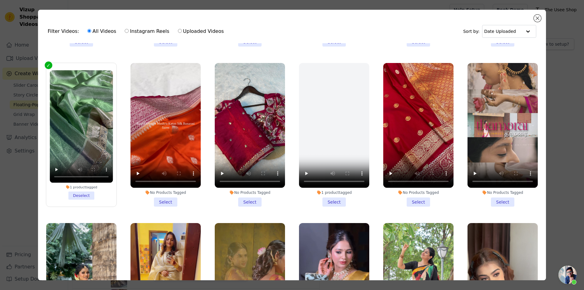 The width and height of the screenshot is (584, 290). What do you see at coordinates (537, 18) in the screenshot?
I see `button: Close modal` at bounding box center [537, 18].